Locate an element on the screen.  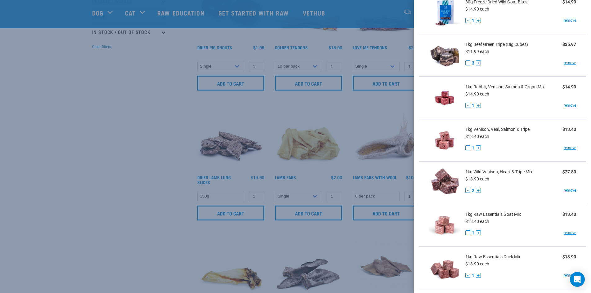
span: 1kg Raw Essentials Goat Mix is located at coordinates (493, 214).